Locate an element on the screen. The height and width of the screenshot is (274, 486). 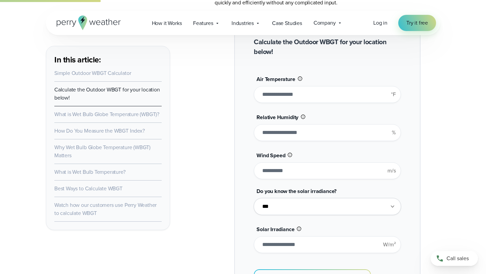
a: Case Studies is located at coordinates (287, 23).